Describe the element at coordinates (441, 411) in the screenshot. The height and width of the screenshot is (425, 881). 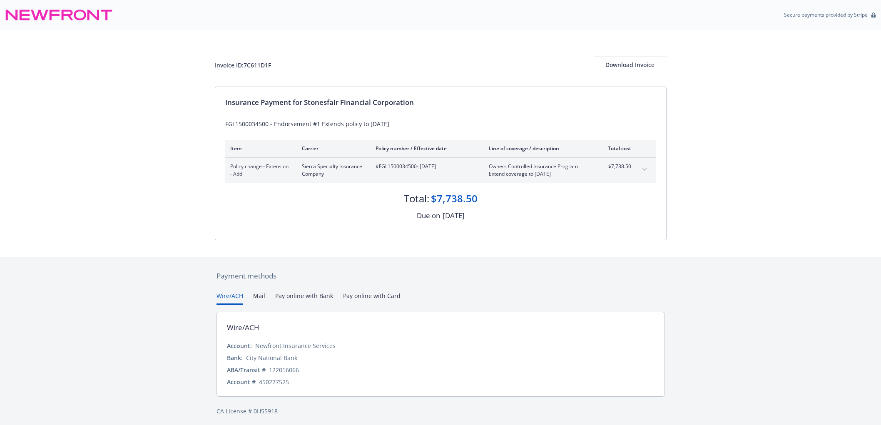
I see `div: CA License # 0H55918` at that location.